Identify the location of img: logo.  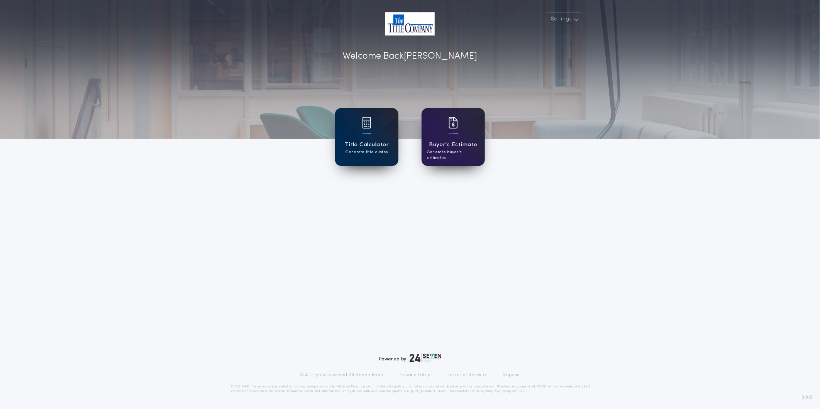
(425, 358).